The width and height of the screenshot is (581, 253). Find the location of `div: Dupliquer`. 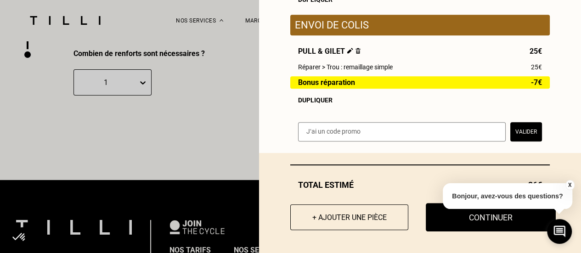

div: Dupliquer is located at coordinates (420, 100).